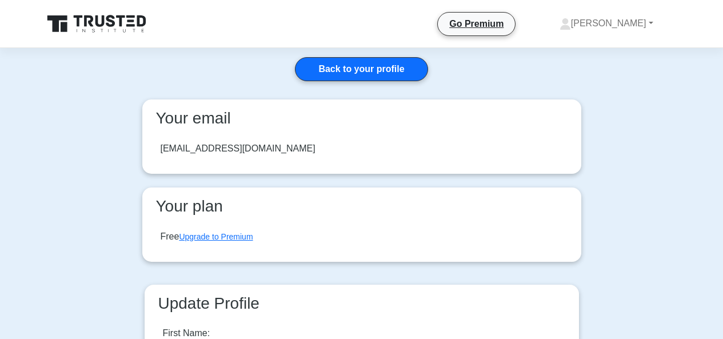  What do you see at coordinates (362, 206) in the screenshot?
I see `h3: Your plan` at bounding box center [362, 206].